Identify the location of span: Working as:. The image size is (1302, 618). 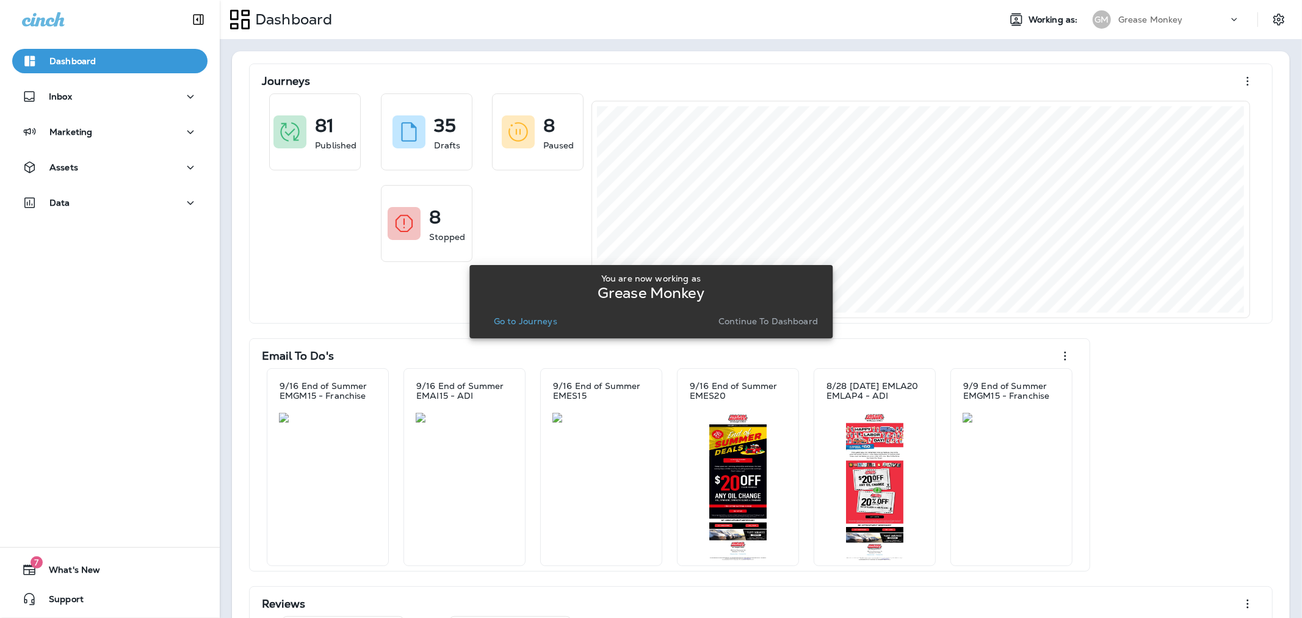
(1054, 20).